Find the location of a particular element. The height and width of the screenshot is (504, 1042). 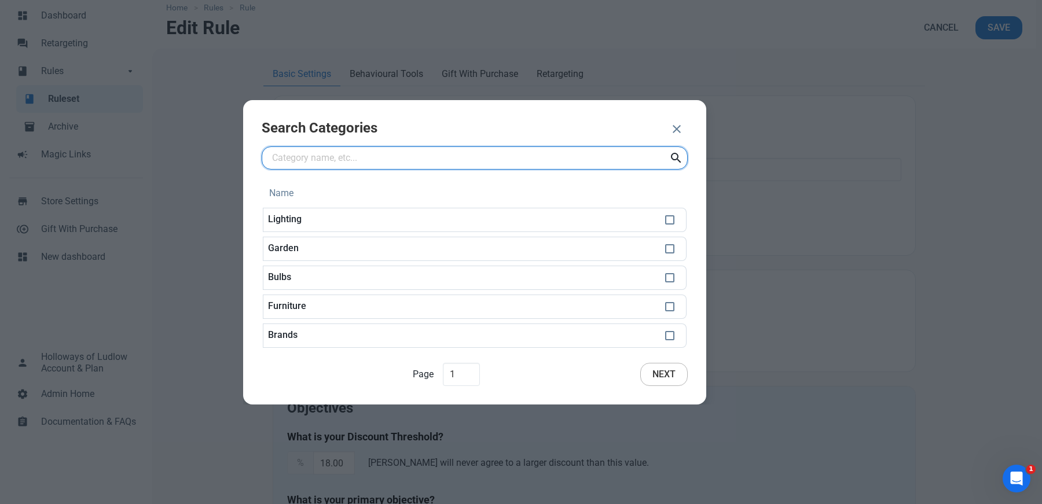

p: Furniture is located at coordinates (462, 306).